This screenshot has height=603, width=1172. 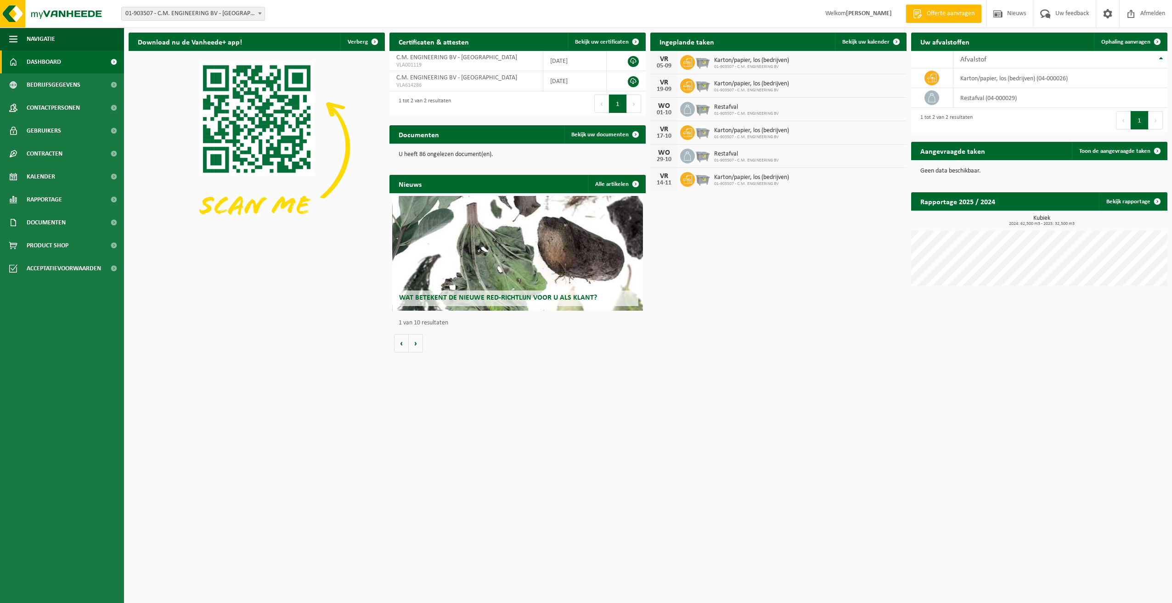 What do you see at coordinates (1039, 171) in the screenshot?
I see `p: Geen data beschikbaar.` at bounding box center [1039, 171].